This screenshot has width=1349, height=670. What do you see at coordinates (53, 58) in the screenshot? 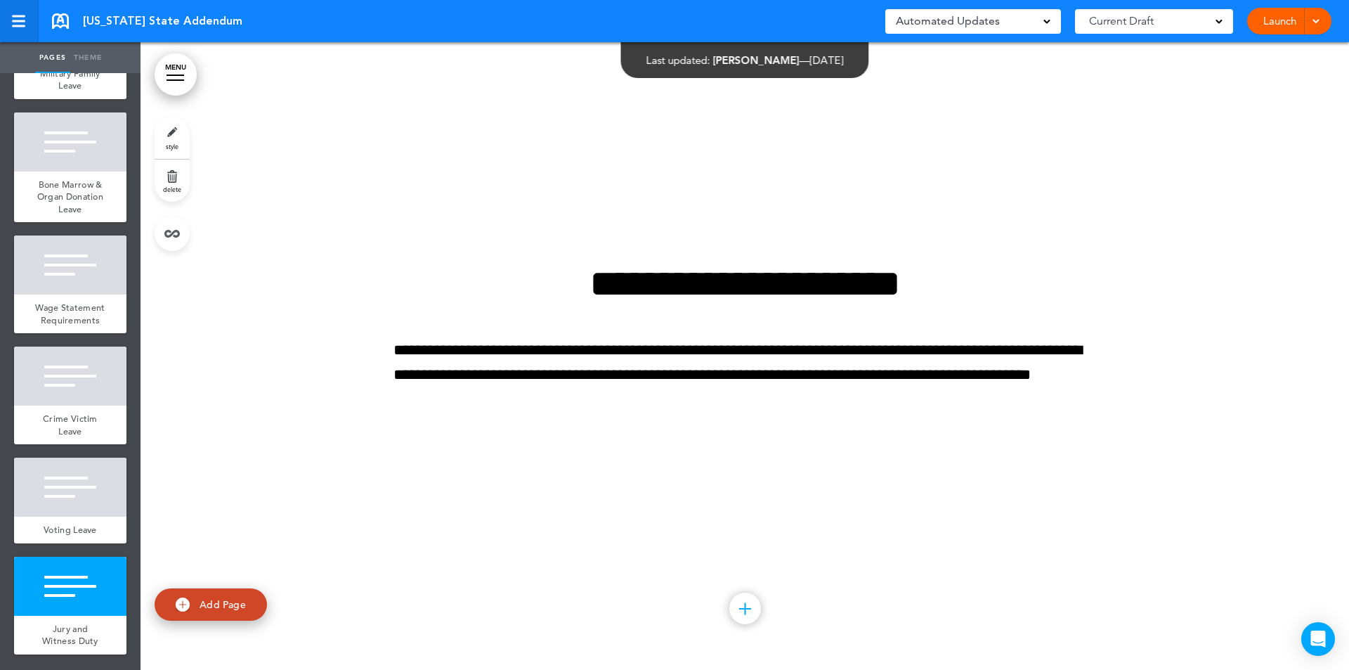
I see `a: Pages` at bounding box center [53, 58].